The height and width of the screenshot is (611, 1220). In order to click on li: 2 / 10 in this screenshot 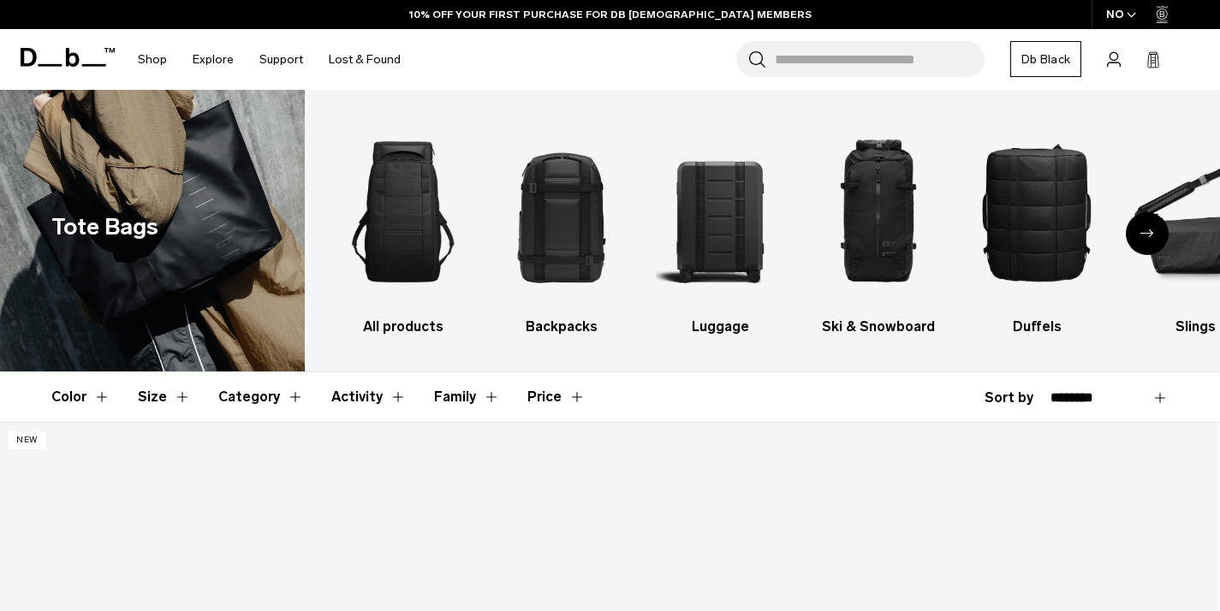, I will do `click(561, 226)`.